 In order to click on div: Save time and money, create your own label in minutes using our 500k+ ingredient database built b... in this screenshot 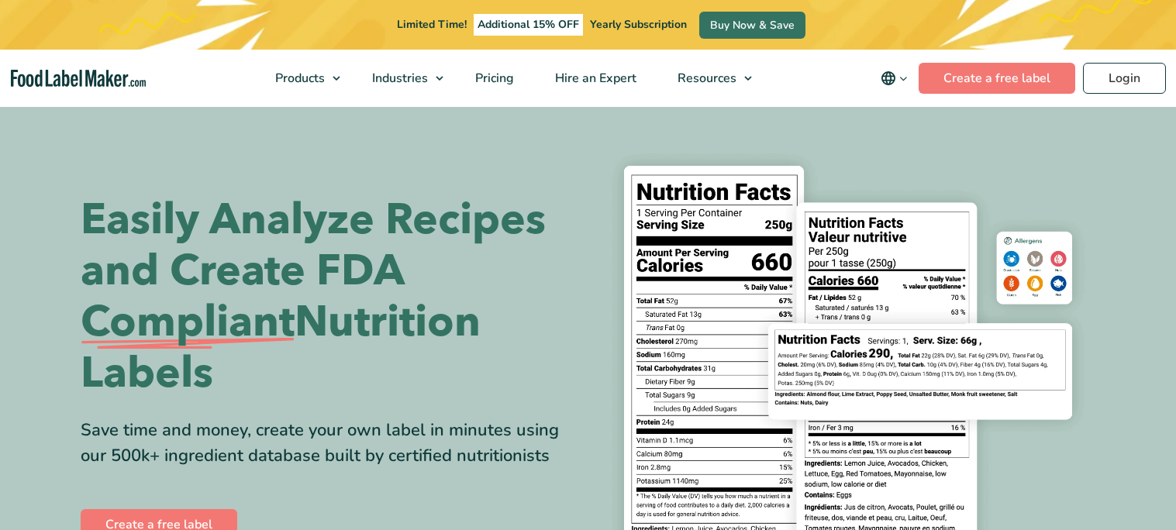, I will do `click(329, 443)`.